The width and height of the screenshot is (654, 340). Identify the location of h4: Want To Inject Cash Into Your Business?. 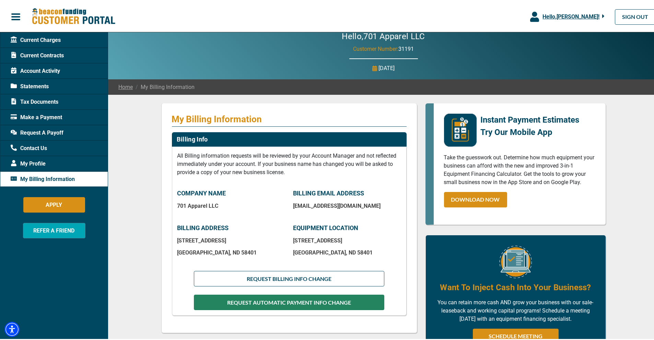
(515, 286).